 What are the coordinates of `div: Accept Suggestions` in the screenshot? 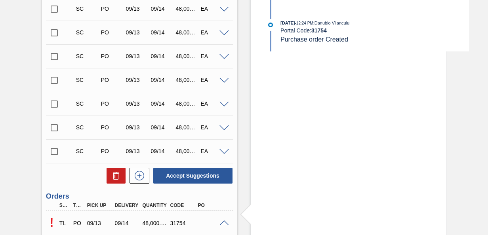 It's located at (191, 176).